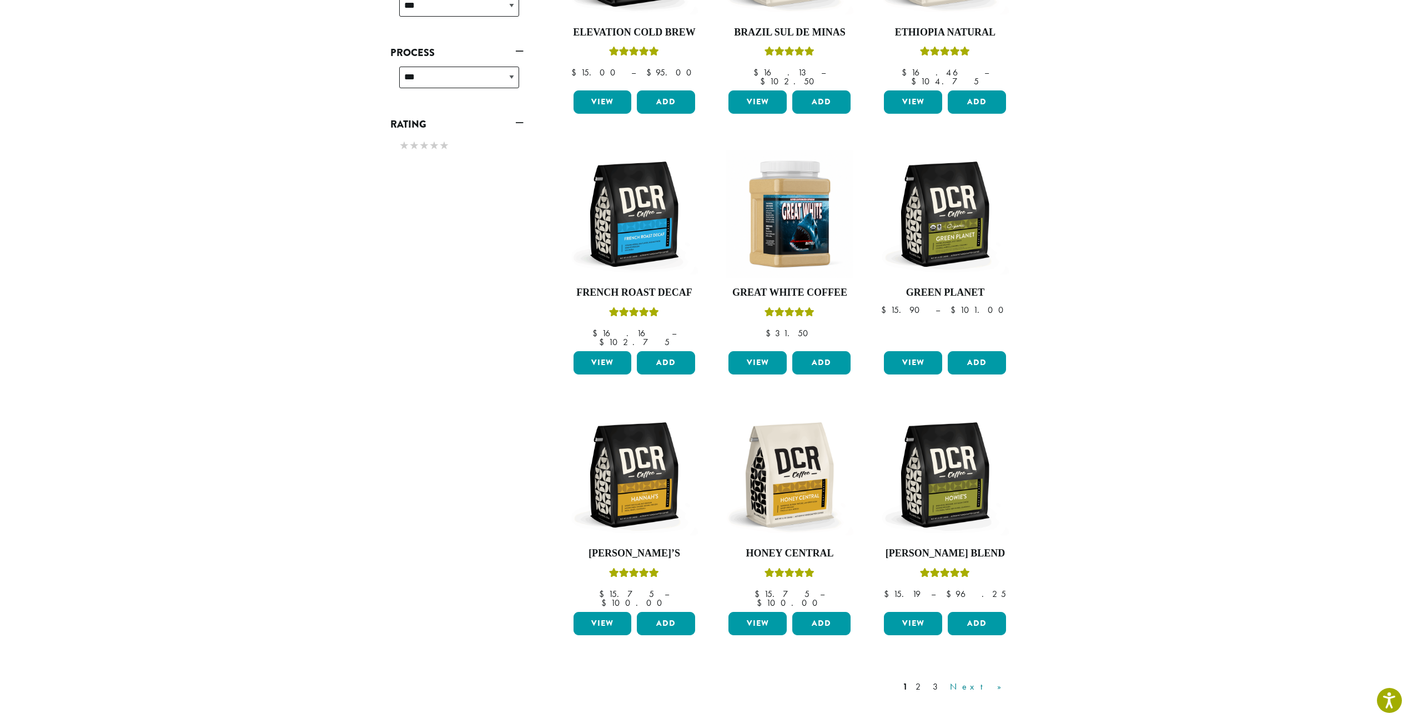 The image size is (1413, 724). What do you see at coordinates (937, 687) in the screenshot?
I see `a: 3` at bounding box center [937, 687].